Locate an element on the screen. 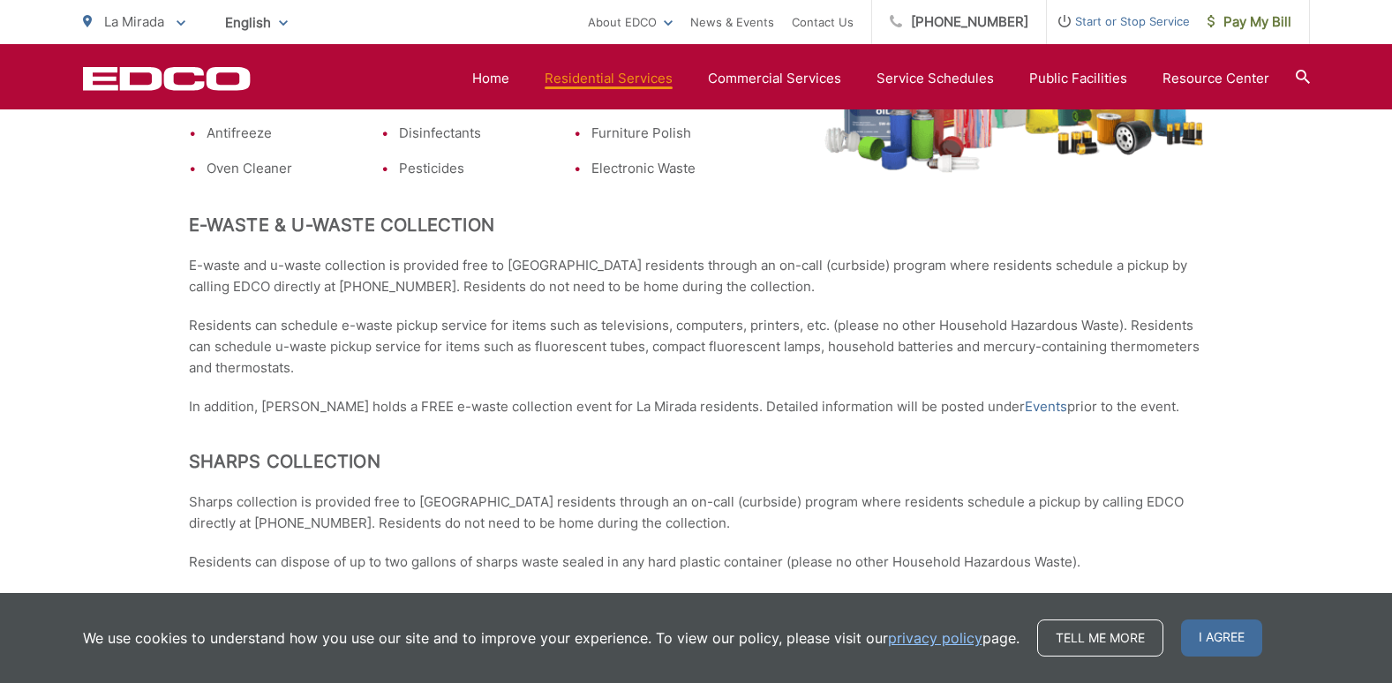 The width and height of the screenshot is (1392, 683). a: Commercial Services is located at coordinates (774, 79).